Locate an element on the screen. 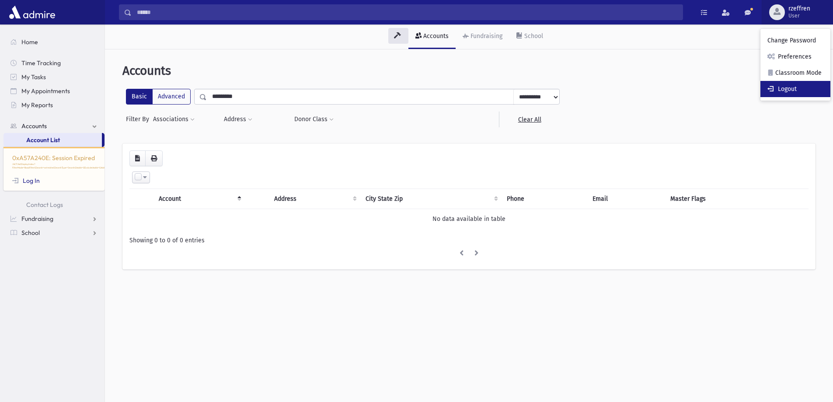  div: 0xA57A240E: Session Expired is located at coordinates (54, 169).